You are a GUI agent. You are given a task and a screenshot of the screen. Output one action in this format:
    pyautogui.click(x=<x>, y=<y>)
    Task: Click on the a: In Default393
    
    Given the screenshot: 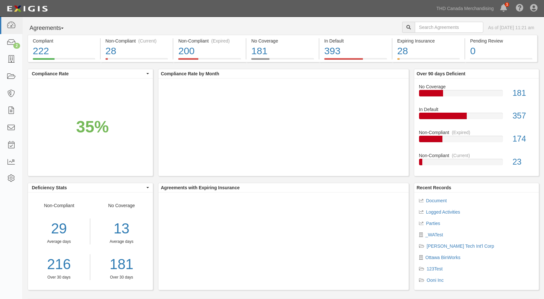 What is the action you would take?
    pyautogui.click(x=356, y=61)
    